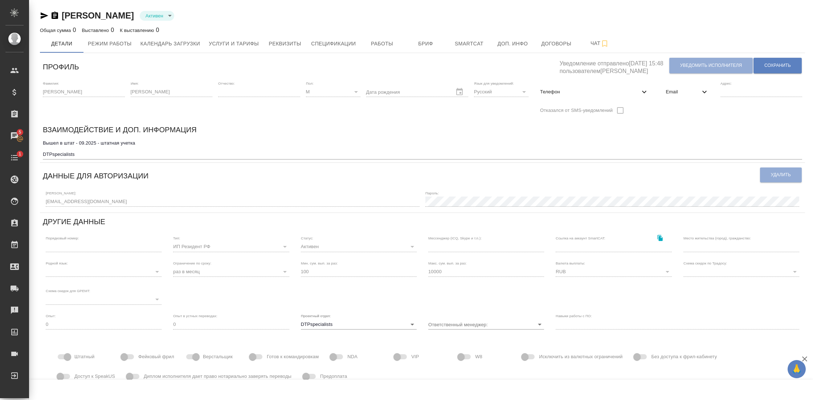  What do you see at coordinates (333, 92) in the screenshot?
I see `div: М` at bounding box center [333, 92].